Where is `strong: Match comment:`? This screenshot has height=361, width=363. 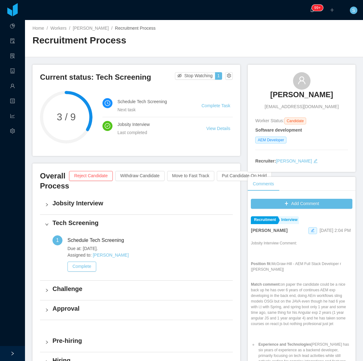
strong: Match comment: is located at coordinates (265, 284).